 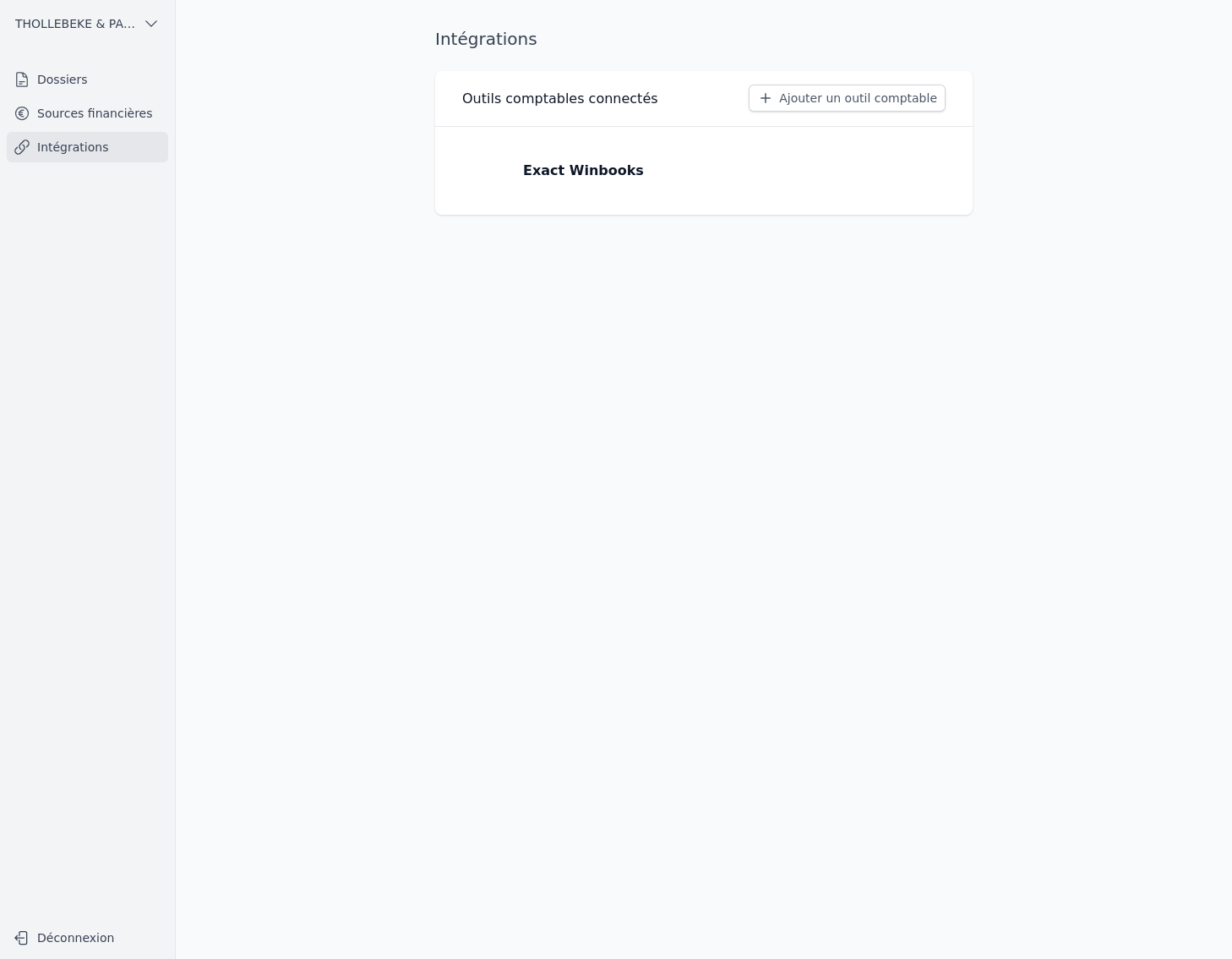 What do you see at coordinates (87, 938) in the screenshot?
I see `button: Déconnexion` at bounding box center [87, 938].